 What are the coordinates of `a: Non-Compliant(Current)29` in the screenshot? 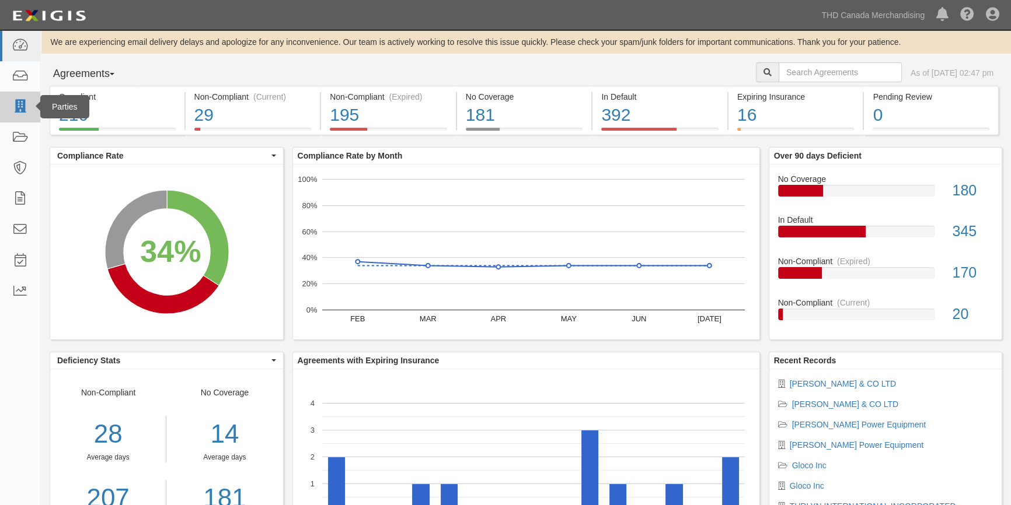 It's located at (253, 132).